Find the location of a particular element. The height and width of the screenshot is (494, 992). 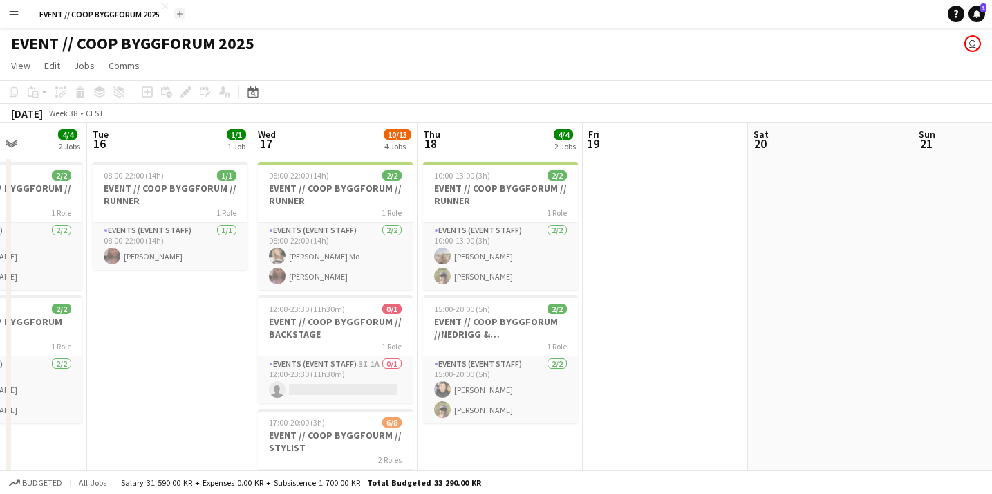

div: 4 Jobs is located at coordinates (398, 146).